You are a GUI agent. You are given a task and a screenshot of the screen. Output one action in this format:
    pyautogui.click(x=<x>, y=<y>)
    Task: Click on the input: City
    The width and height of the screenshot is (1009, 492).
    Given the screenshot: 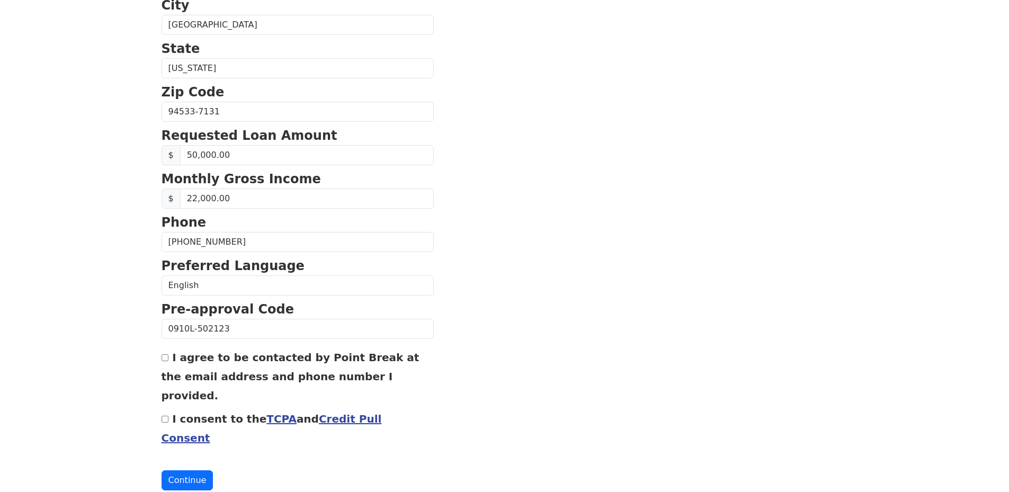 What is the action you would take?
    pyautogui.click(x=298, y=25)
    